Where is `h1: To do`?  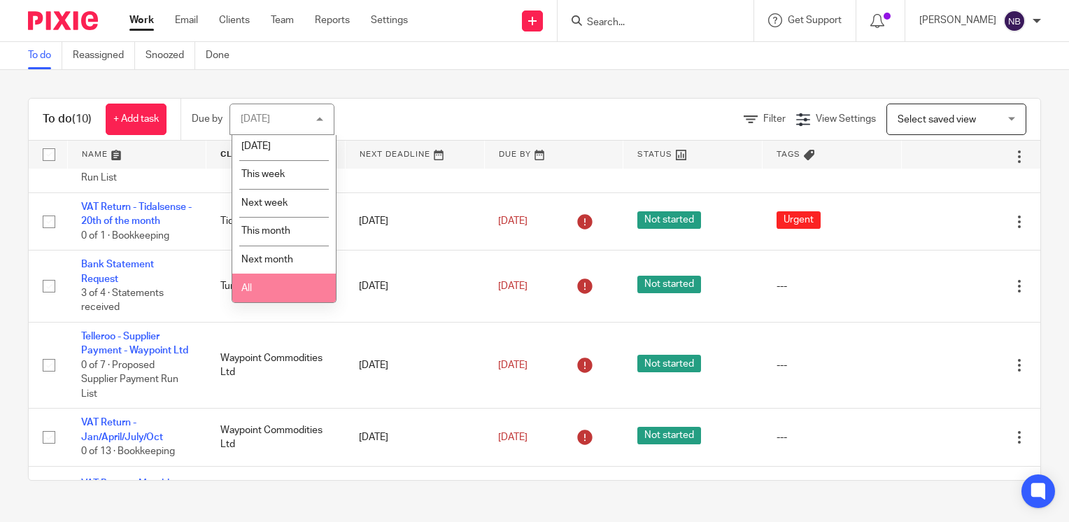 h1: To do is located at coordinates (67, 119).